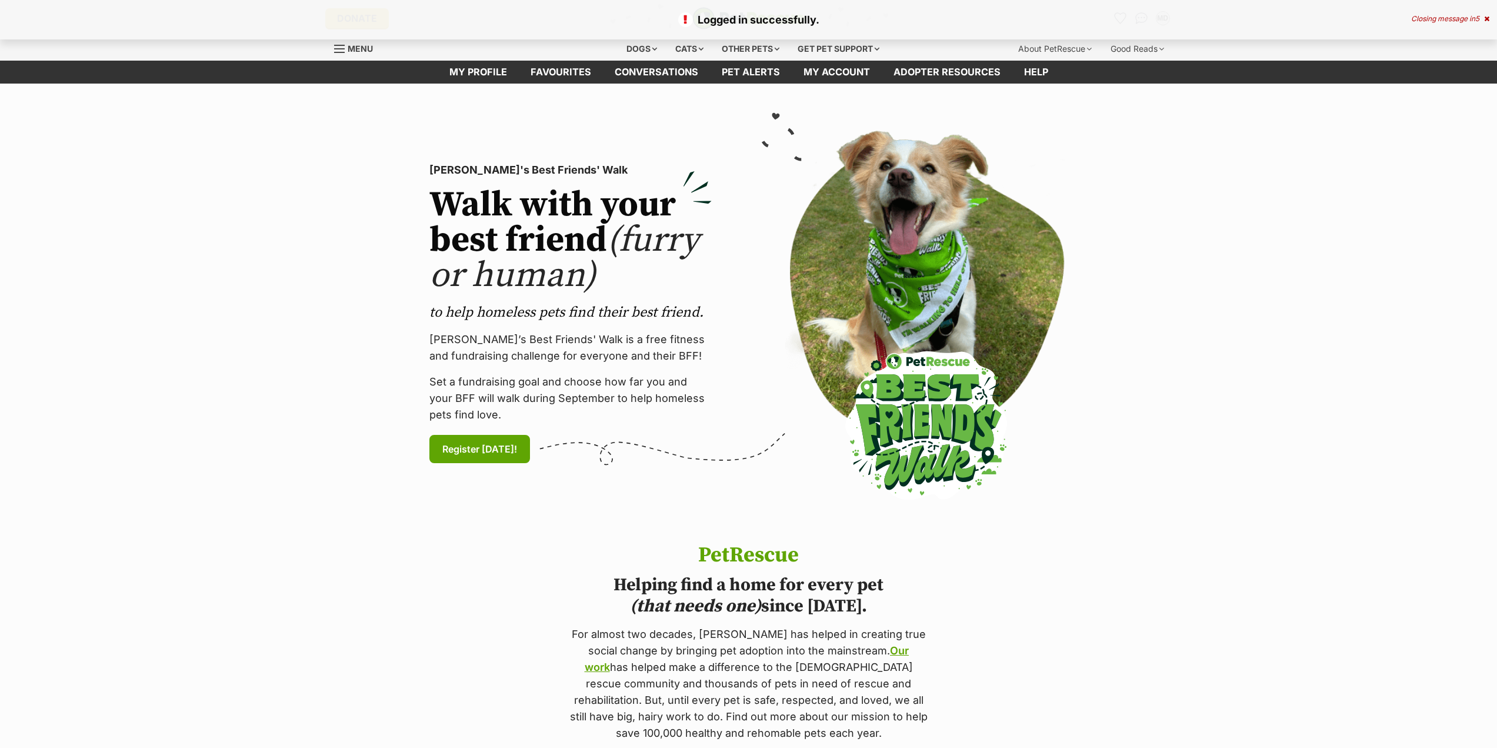 The width and height of the screenshot is (1497, 748). What do you see at coordinates (750, 49) in the screenshot?
I see `div: Other pets` at bounding box center [750, 49].